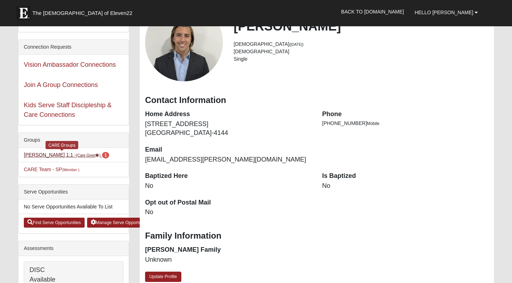 This screenshot has height=283, width=512. What do you see at coordinates (373, 124) in the screenshot?
I see `span: Mobile` at bounding box center [373, 124].